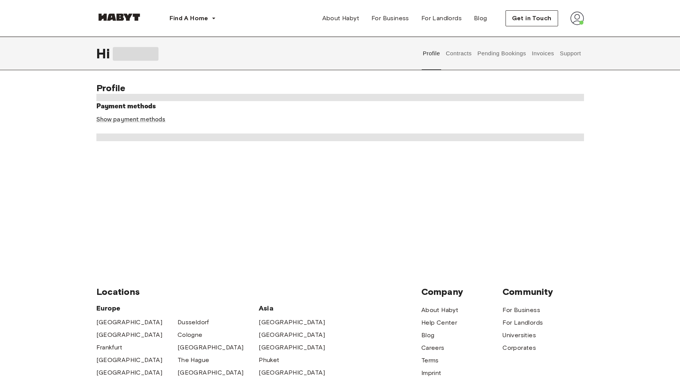 This screenshot has height=383, width=680. Describe the element at coordinates (462, 292) in the screenshot. I see `span: Company` at that location.